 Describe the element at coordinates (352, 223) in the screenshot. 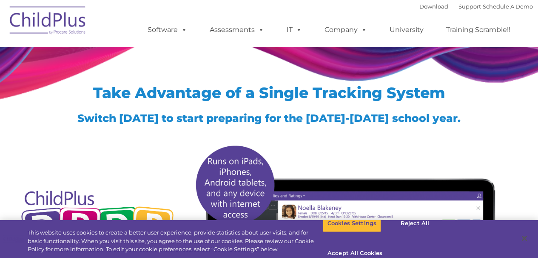

I see `button: Cookies Settings` at that location.